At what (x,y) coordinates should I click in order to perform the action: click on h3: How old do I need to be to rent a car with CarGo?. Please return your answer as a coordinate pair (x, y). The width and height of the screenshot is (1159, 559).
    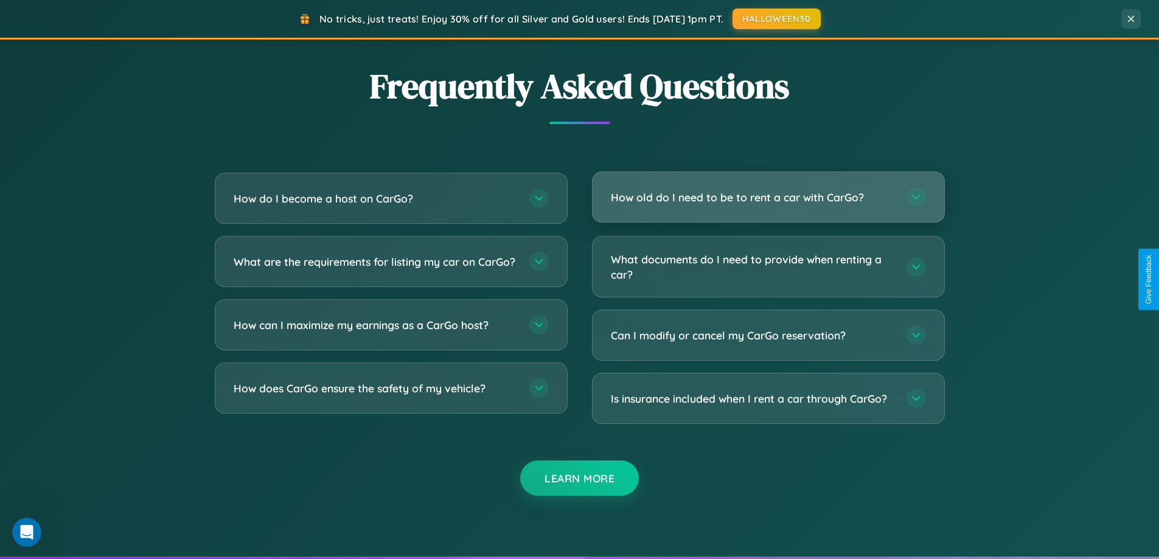
    Looking at the image, I should click on (753, 197).